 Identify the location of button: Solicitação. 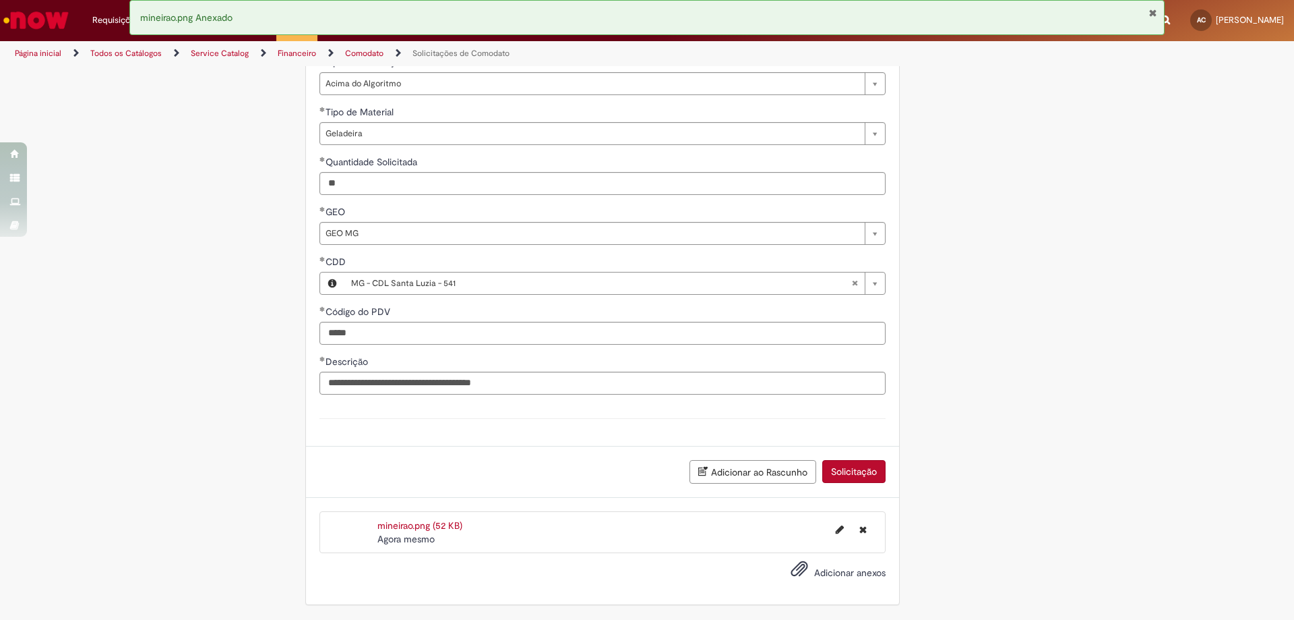
(854, 471).